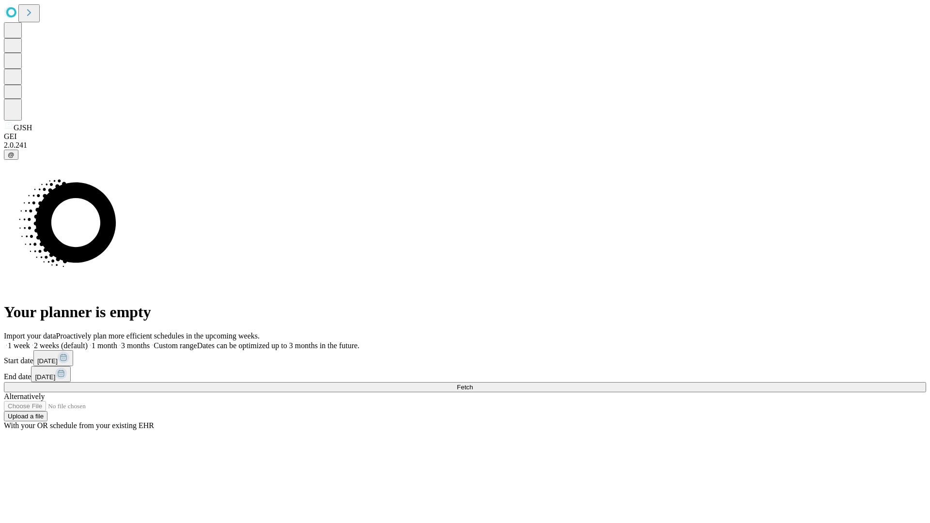 This screenshot has width=930, height=523. What do you see at coordinates (465, 374) in the screenshot?
I see `div: End date` at bounding box center [465, 374].